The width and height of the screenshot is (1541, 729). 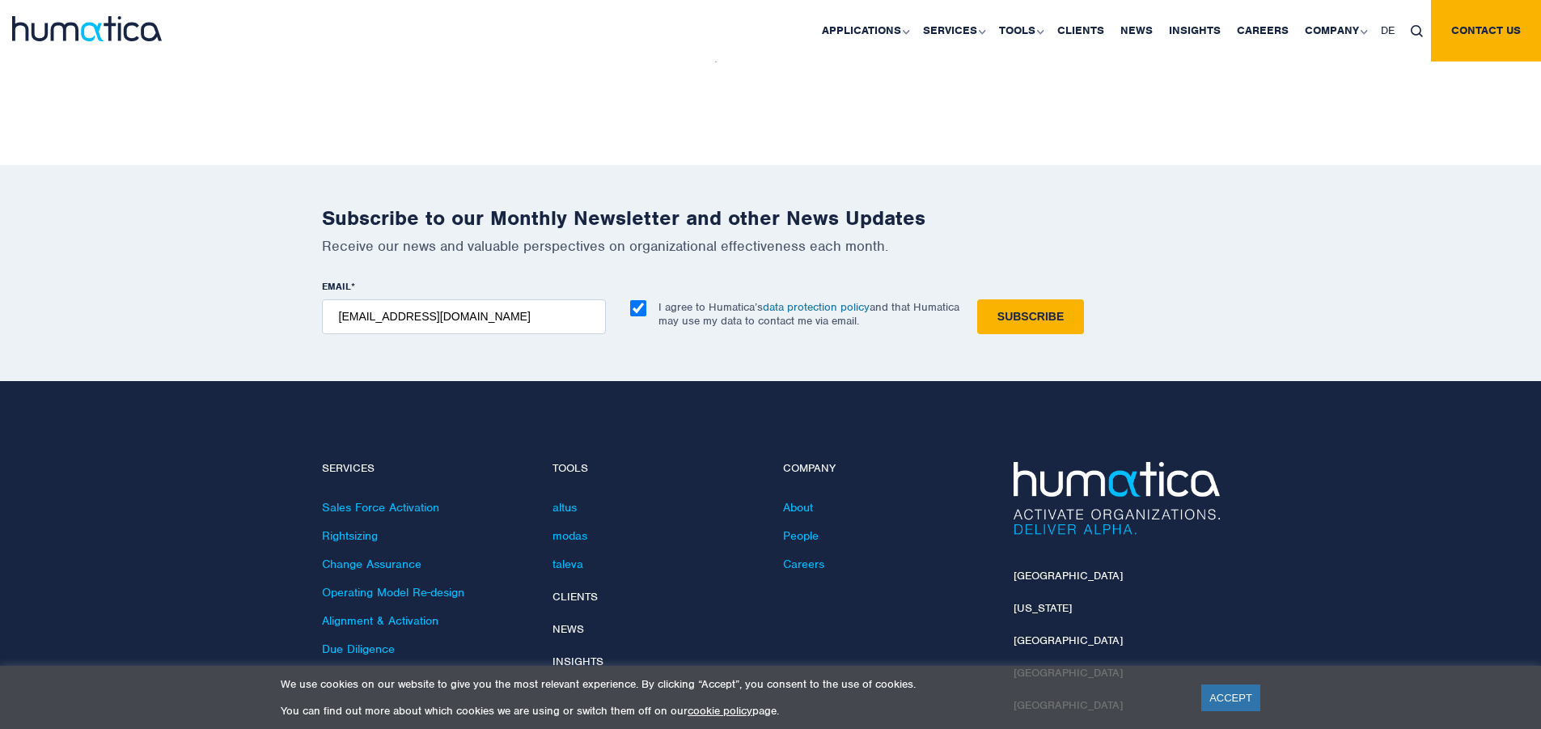 I want to click on a: Rightsizing, so click(x=350, y=536).